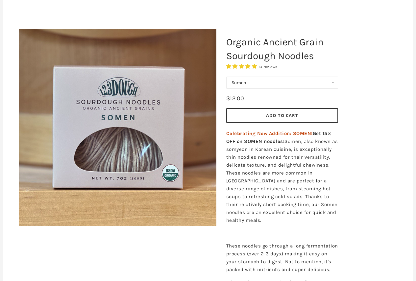 This screenshot has width=416, height=281. Describe the element at coordinates (279, 137) in the screenshot. I see `strong: Get 15% OFF on SOMEN noodles!` at that location.